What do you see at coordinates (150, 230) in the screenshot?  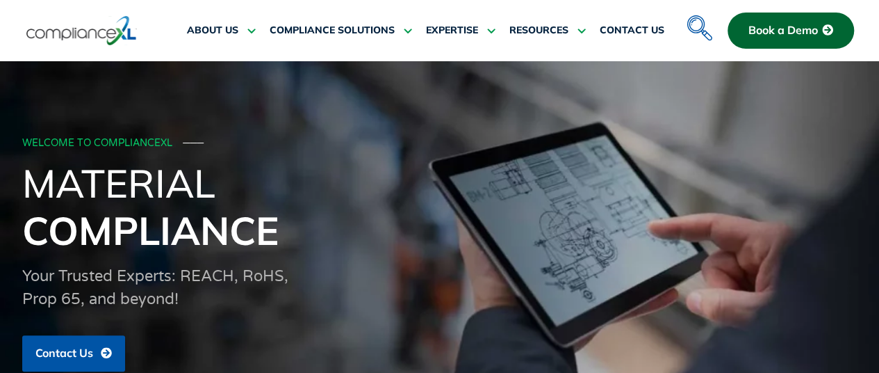 I see `span: Compliance` at bounding box center [150, 230].